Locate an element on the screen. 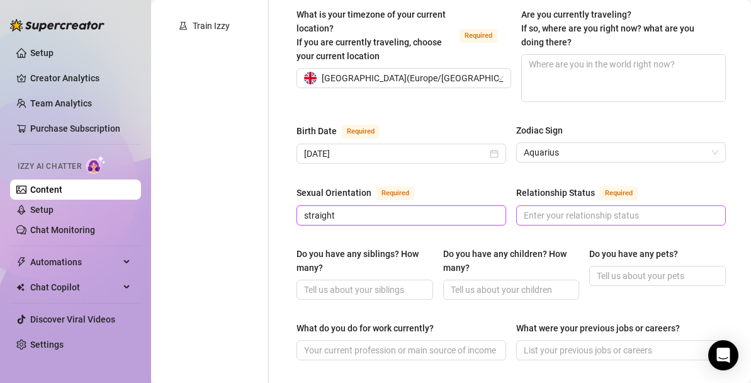 The width and height of the screenshot is (751, 383). a: Chat Monitoring is located at coordinates (62, 230).